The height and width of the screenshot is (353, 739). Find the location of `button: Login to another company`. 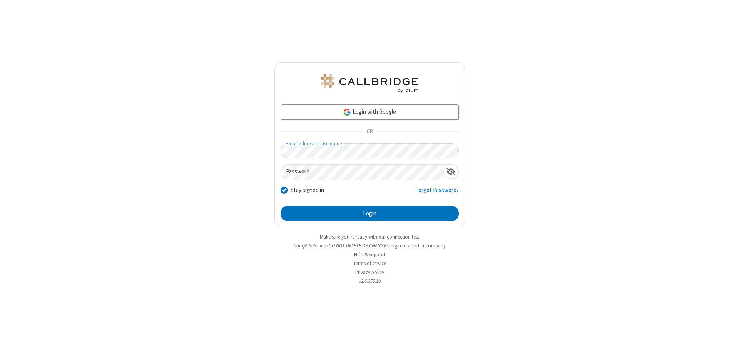

button: Login to another company is located at coordinates (417, 245).